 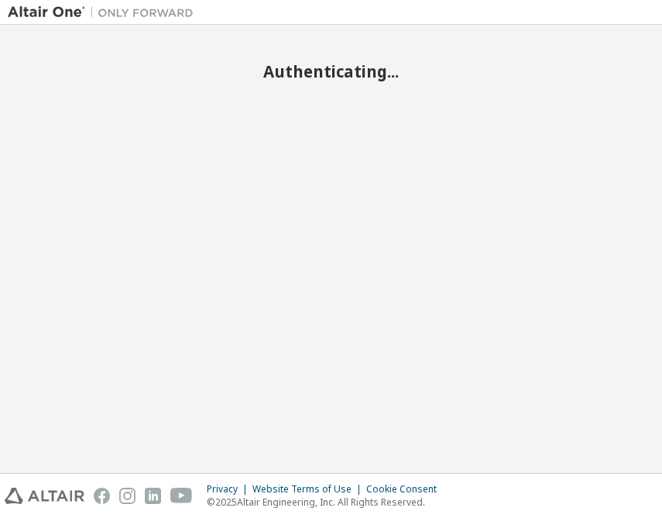 I want to click on p: © 2025 Altair Engineering, Inc. All Rights Reserved., so click(x=326, y=501).